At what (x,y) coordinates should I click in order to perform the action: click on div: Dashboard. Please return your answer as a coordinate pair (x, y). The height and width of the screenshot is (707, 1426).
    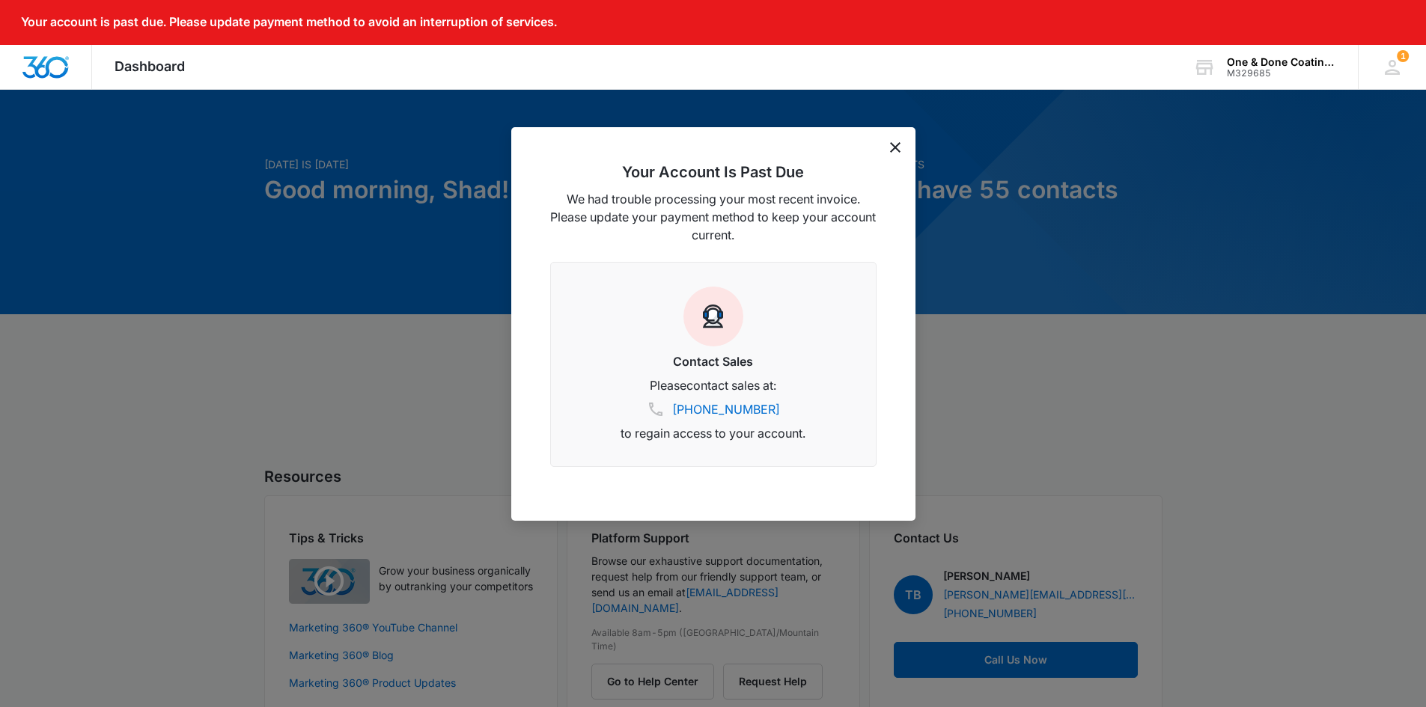
    Looking at the image, I should click on (150, 67).